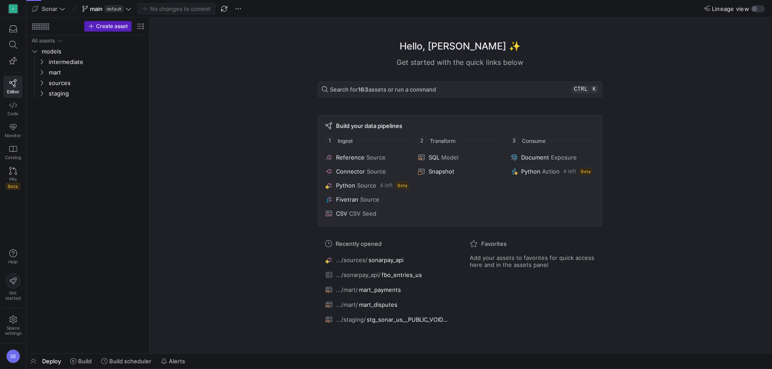 This screenshot has width=772, height=369. I want to click on span: Editor, so click(13, 92).